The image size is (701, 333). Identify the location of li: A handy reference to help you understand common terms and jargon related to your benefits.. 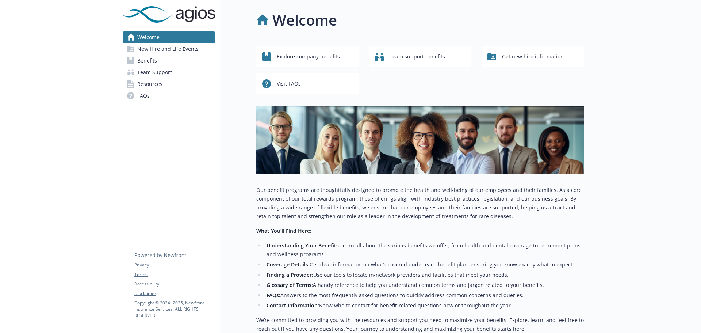
(424, 285).